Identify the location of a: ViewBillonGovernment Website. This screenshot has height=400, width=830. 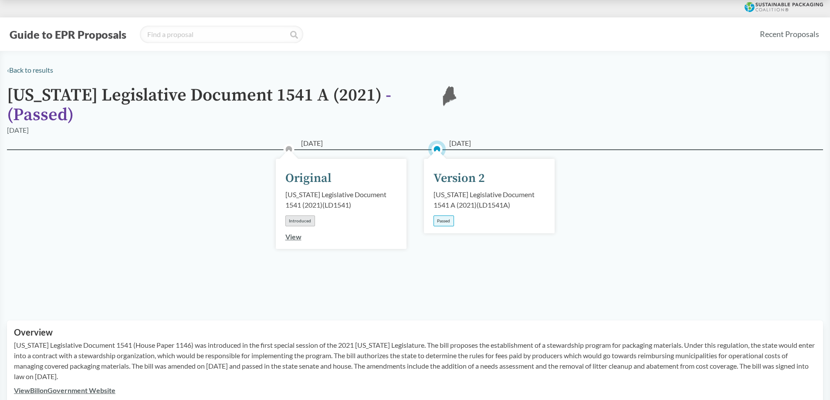
(64, 390).